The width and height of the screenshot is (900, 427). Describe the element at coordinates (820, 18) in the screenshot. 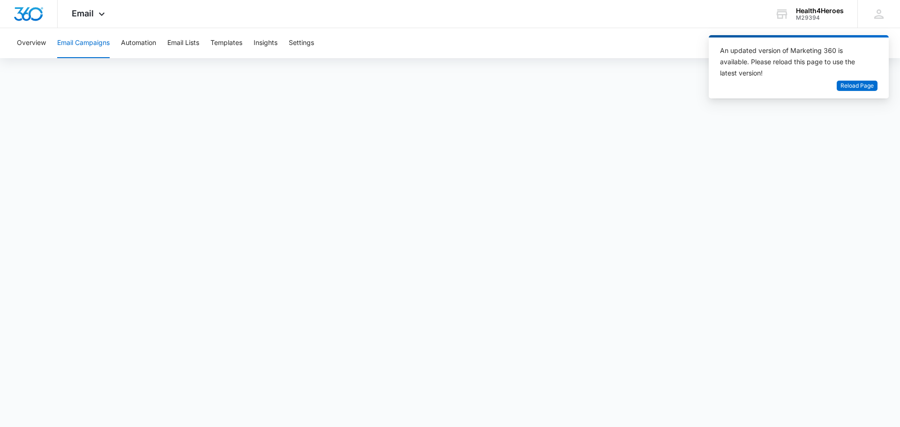

I see `div: account id` at that location.